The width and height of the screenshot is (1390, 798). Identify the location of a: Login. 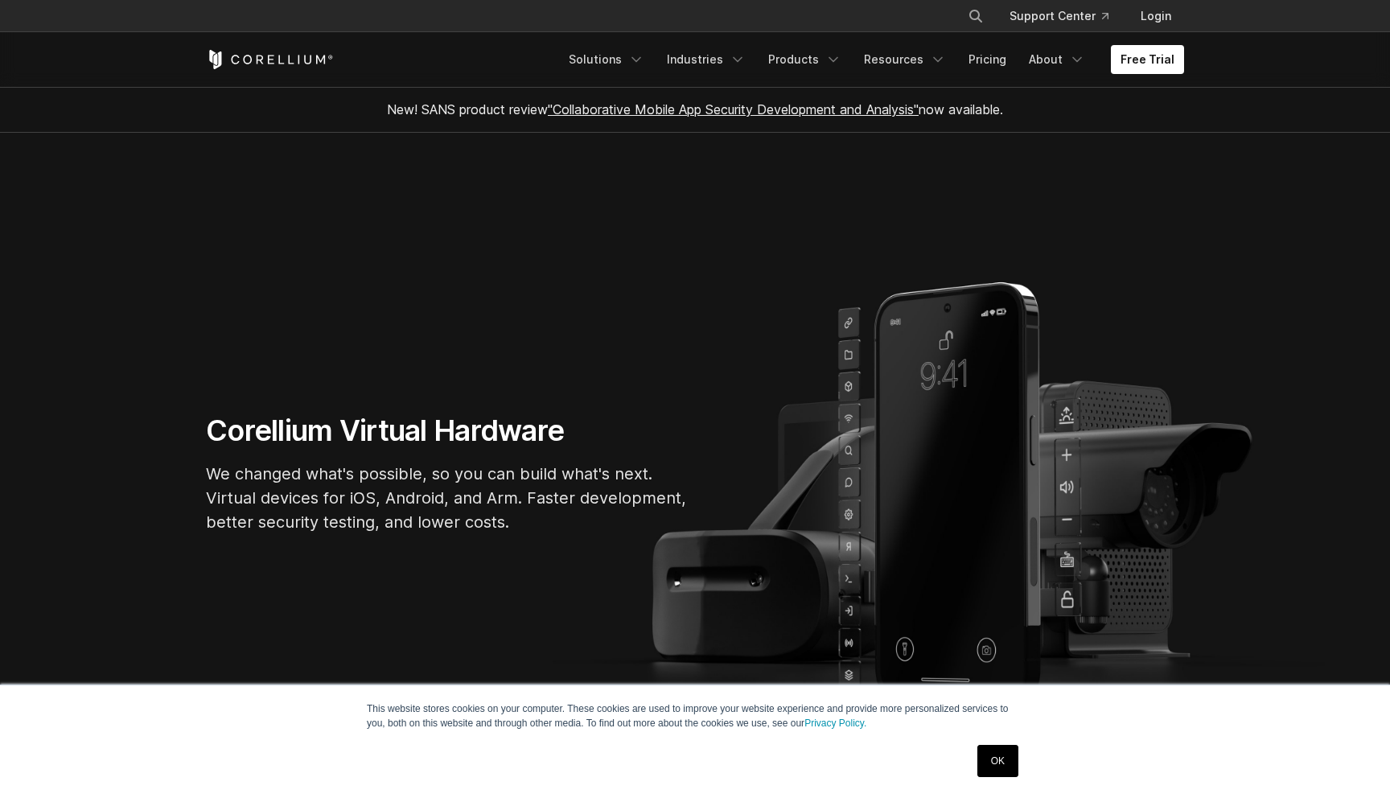
(1156, 16).